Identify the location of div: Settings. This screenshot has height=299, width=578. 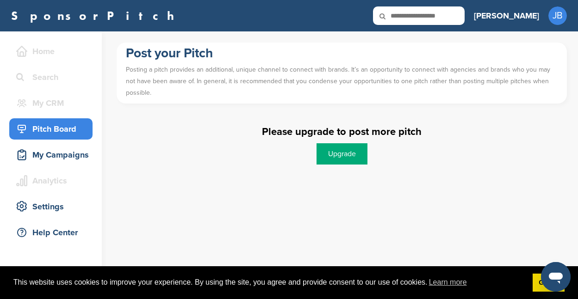
(53, 207).